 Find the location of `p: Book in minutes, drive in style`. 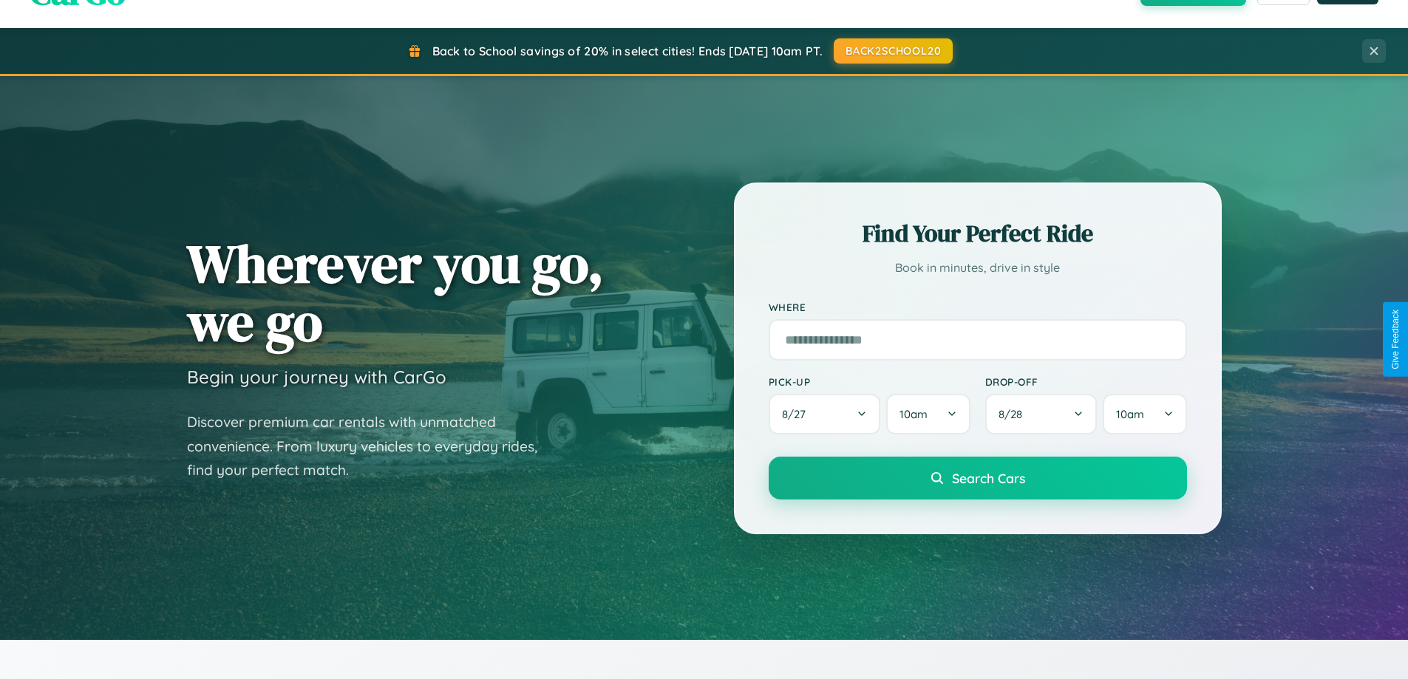

p: Book in minutes, drive in style is located at coordinates (978, 268).